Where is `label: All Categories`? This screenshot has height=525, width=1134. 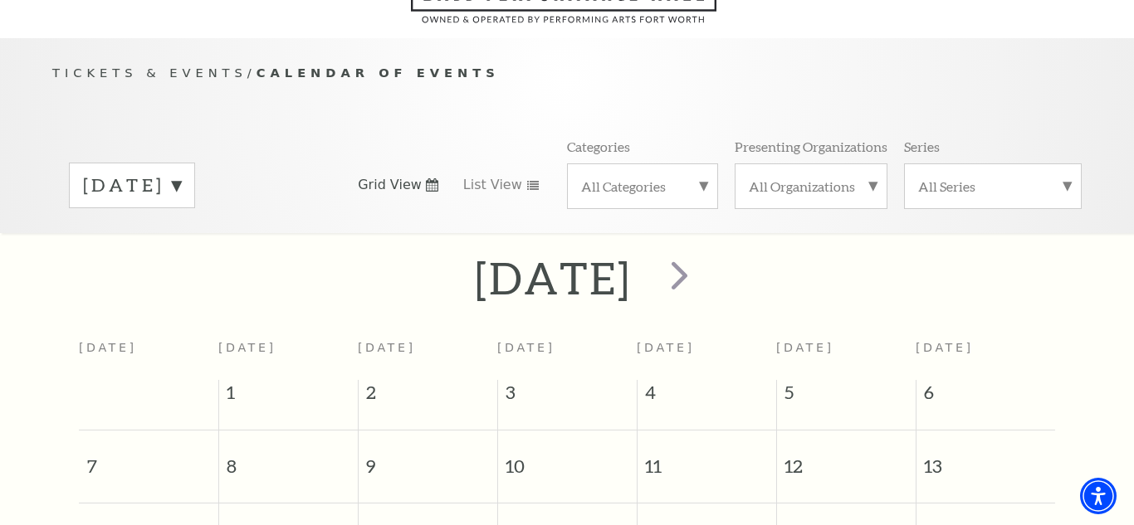
label: All Categories is located at coordinates (642, 186).